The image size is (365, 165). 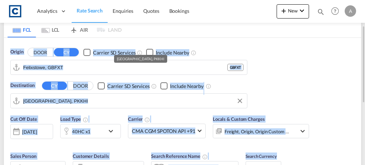 I want to click on span: Customer Details, so click(x=90, y=156).